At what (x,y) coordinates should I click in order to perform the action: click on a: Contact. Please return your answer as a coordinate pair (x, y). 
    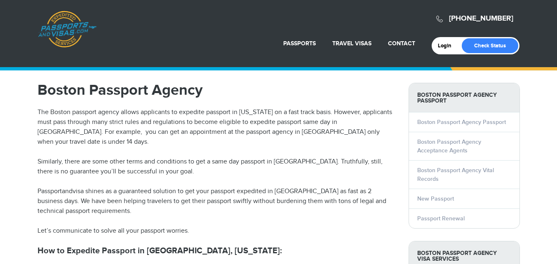
    Looking at the image, I should click on (402, 43).